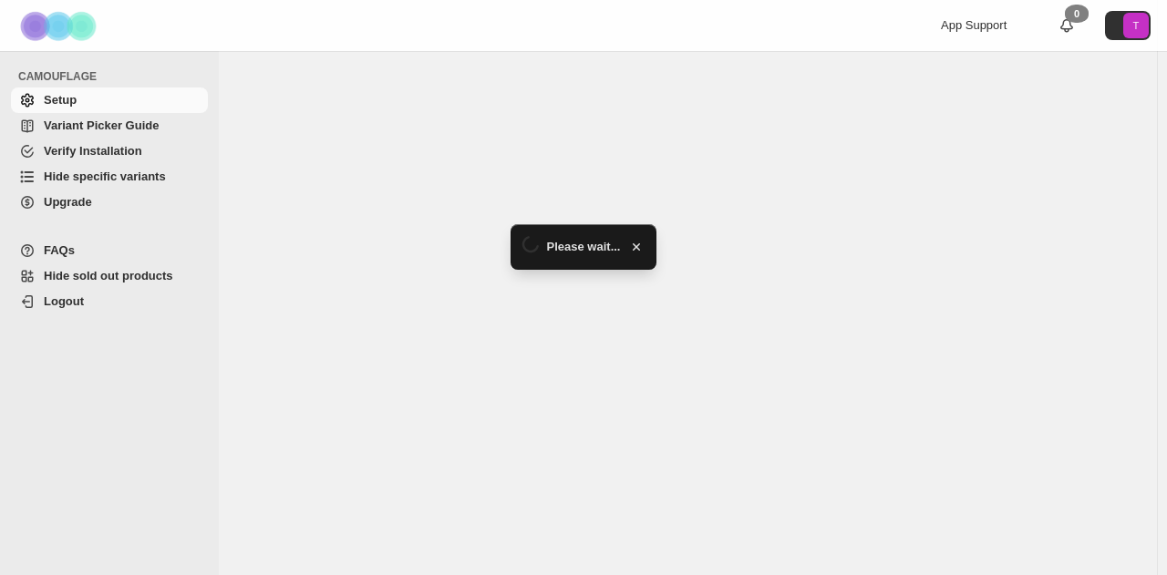 Image resolution: width=1167 pixels, height=575 pixels. I want to click on a: 0, so click(1066, 26).